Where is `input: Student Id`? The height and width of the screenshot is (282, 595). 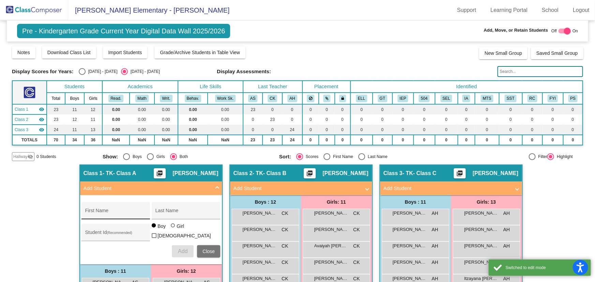
input: Student Id is located at coordinates (116, 235).